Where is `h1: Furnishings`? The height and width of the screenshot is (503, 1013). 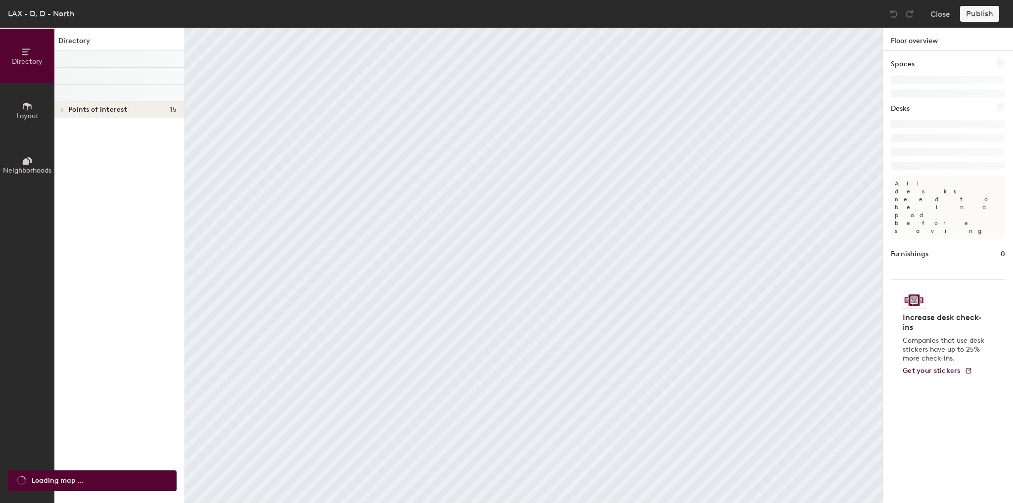
h1: Furnishings is located at coordinates (910, 254).